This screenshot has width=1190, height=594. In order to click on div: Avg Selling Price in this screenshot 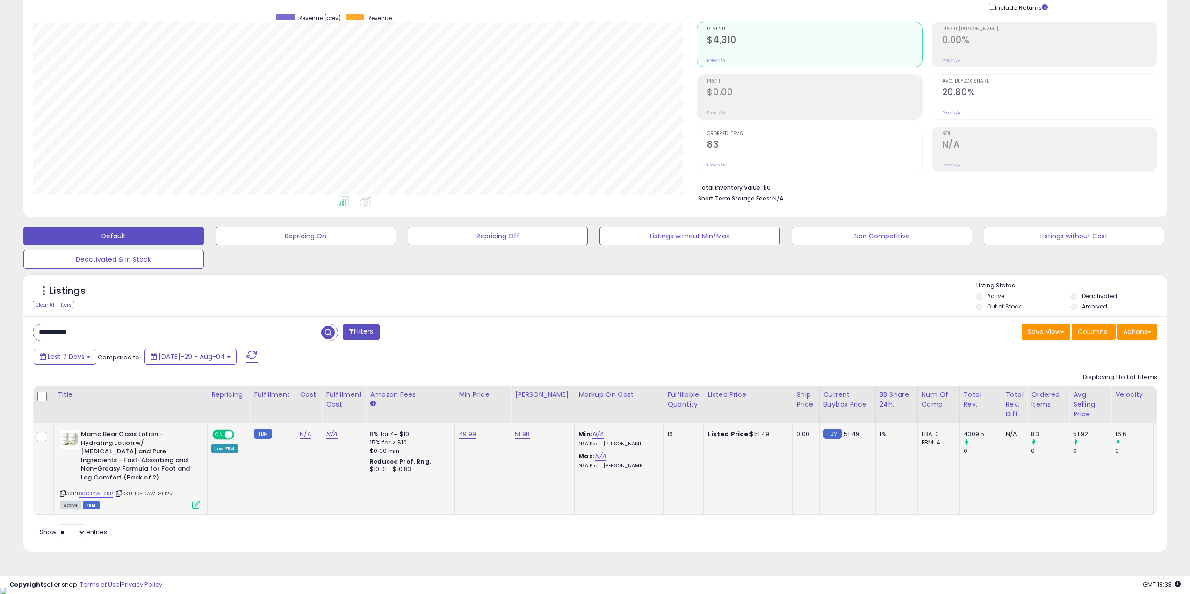, I will do `click(1090, 404)`.